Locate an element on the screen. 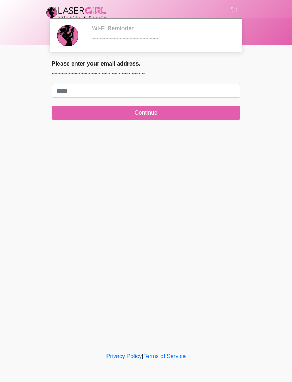 This screenshot has width=292, height=382. a: Terms of Service is located at coordinates (164, 356).